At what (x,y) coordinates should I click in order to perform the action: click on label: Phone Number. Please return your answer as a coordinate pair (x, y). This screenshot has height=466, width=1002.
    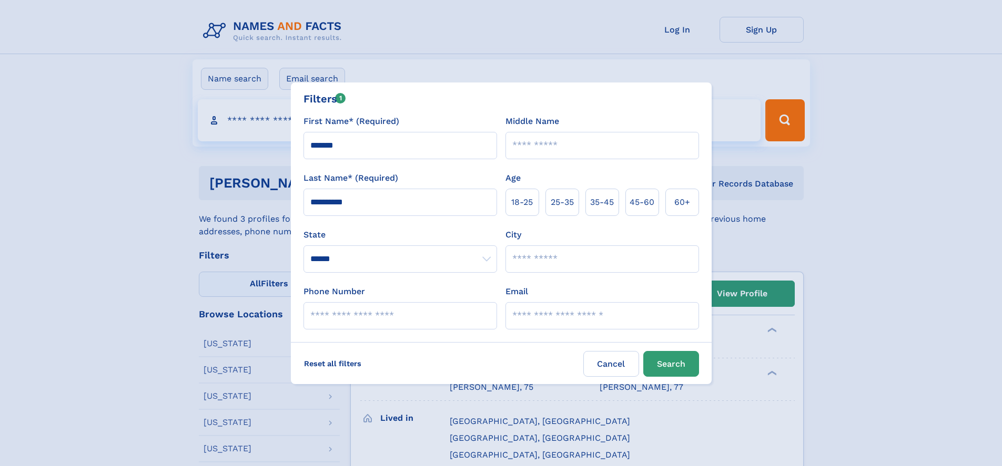
    Looking at the image, I should click on (334, 292).